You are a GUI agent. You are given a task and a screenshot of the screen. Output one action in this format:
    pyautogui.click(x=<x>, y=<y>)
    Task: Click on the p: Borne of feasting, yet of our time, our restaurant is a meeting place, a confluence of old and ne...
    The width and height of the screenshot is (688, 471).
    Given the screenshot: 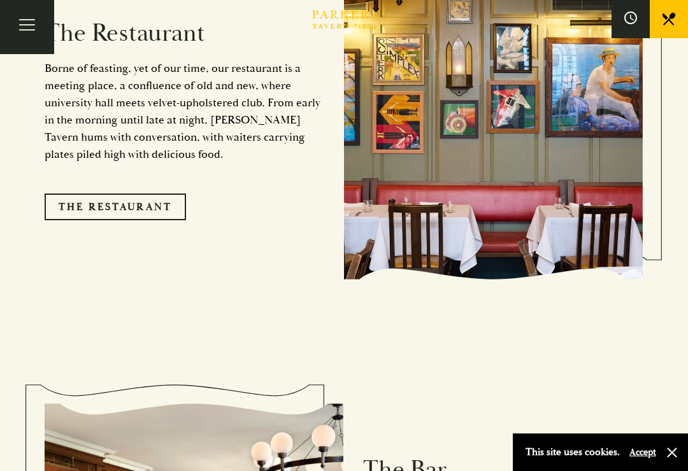 What is the action you would take?
    pyautogui.click(x=185, y=111)
    